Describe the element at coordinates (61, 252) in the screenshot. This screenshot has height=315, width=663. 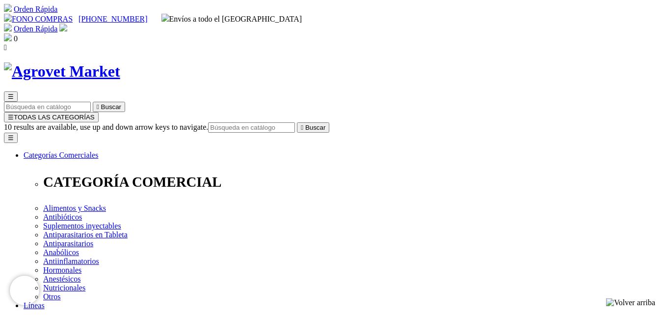
I see `span: Anabólicos` at that location.